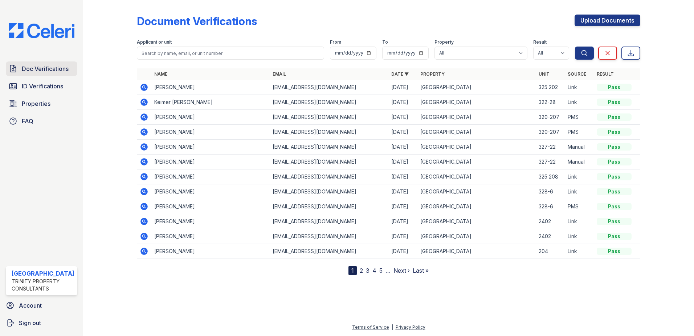 The image size is (694, 336). Describe the element at coordinates (197, 21) in the screenshot. I see `div: Document Verifications` at that location.